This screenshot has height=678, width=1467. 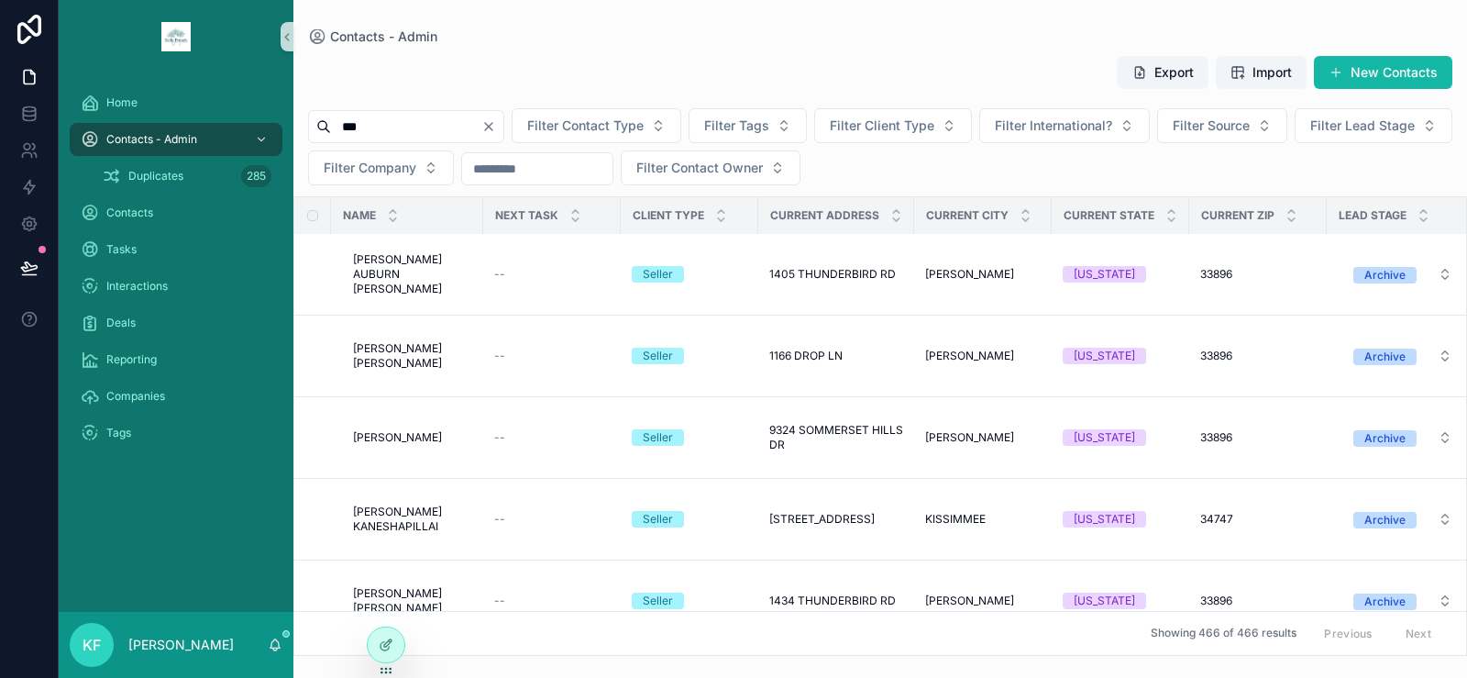 I want to click on a: Reporting, so click(x=176, y=359).